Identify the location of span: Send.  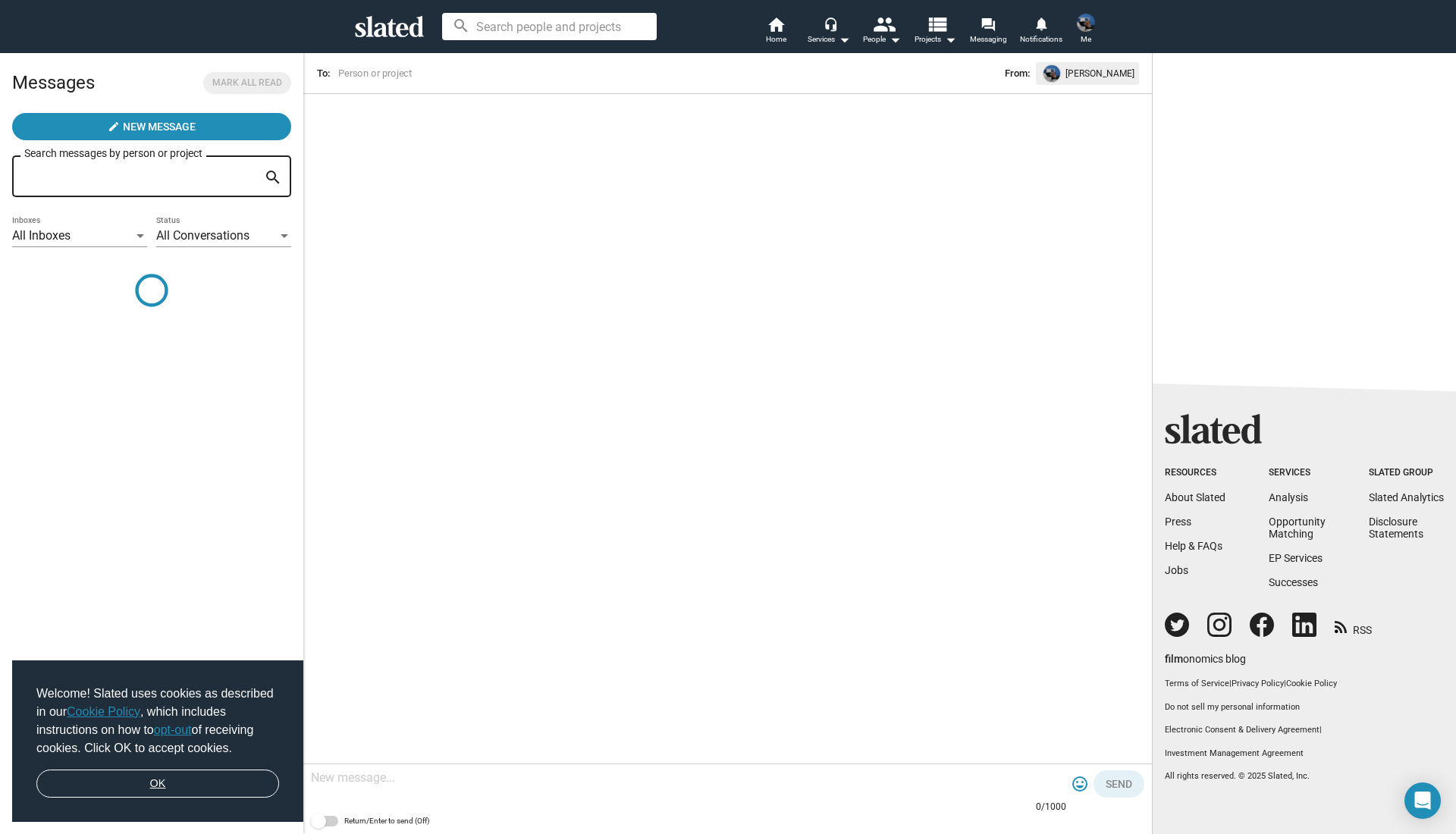
(1119, 784).